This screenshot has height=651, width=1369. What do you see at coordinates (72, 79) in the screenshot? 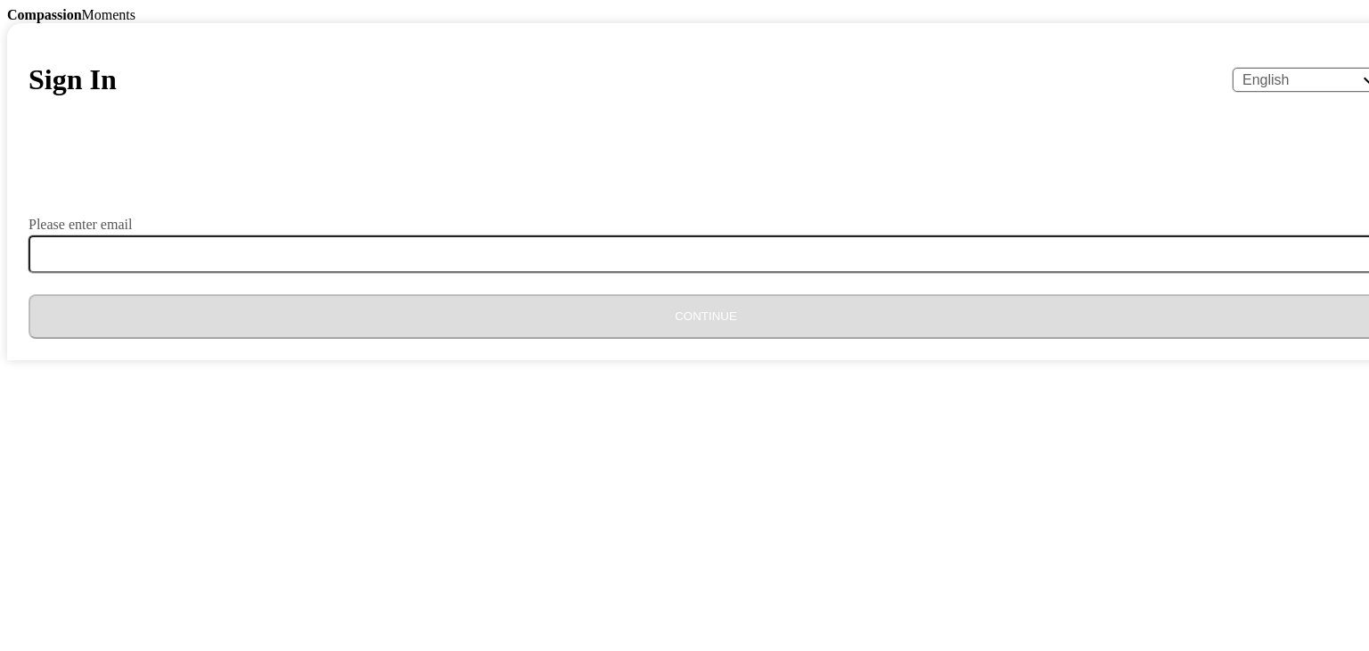
I see `h1: Sign In` at bounding box center [72, 79].